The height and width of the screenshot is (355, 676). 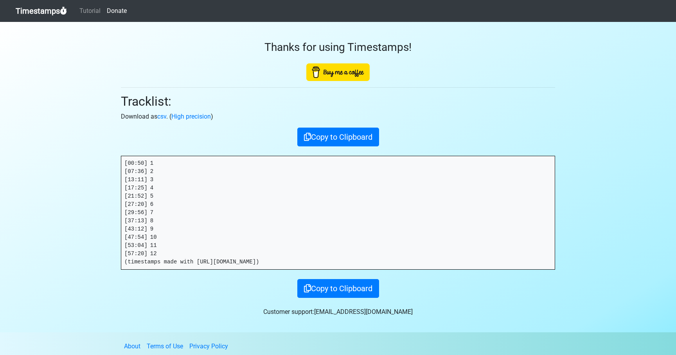 What do you see at coordinates (338, 72) in the screenshot?
I see `img: Buy Me A Coffee` at bounding box center [338, 72].